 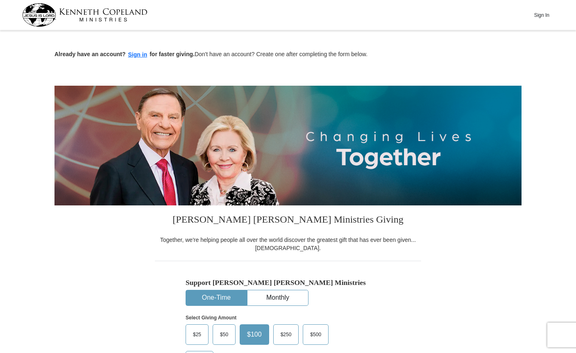 What do you see at coordinates (288, 55) in the screenshot?
I see `p: Don't have an account? Create one after completing the form below.` at bounding box center [288, 55].